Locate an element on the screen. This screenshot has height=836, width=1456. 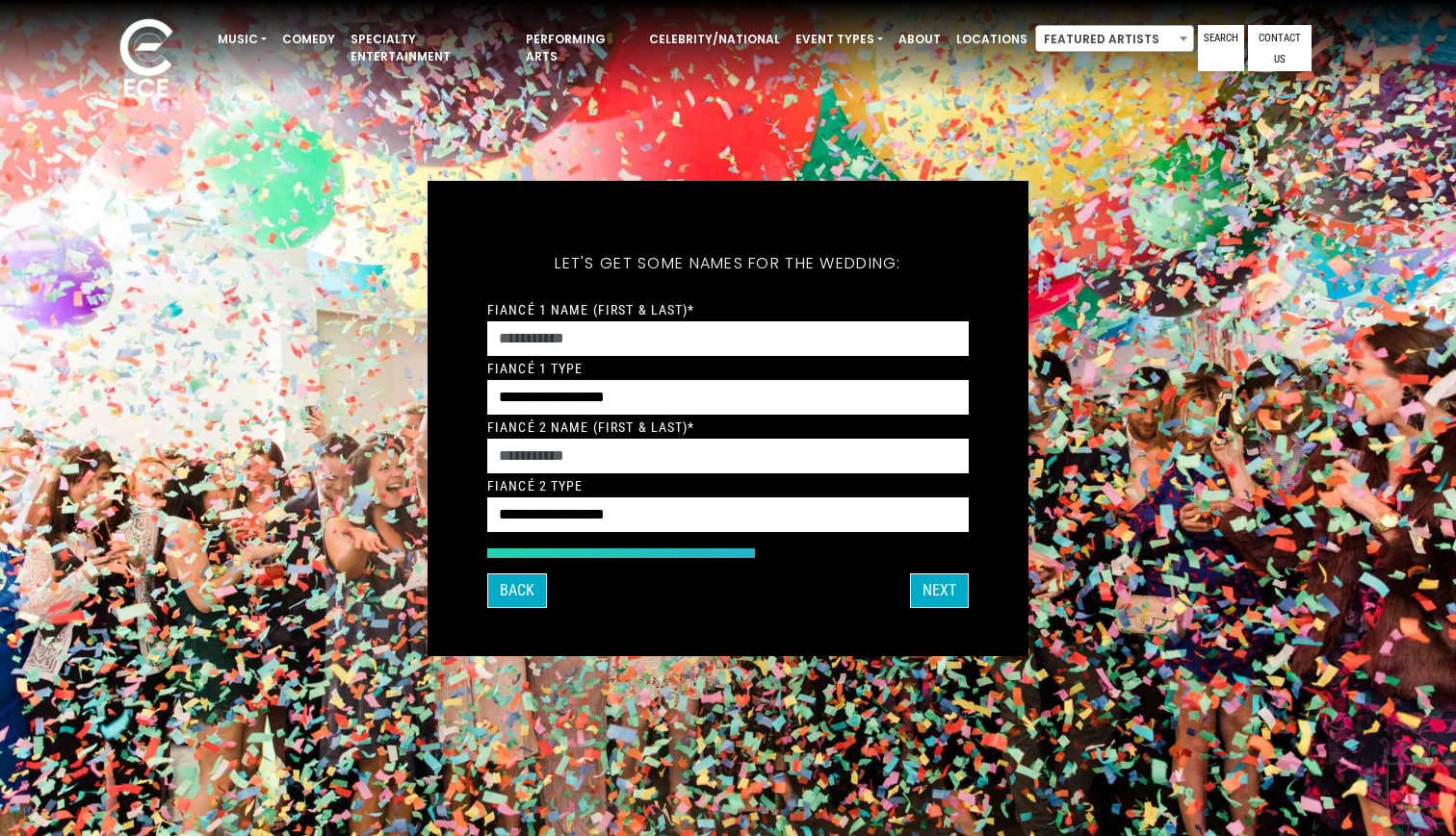
h5: Let's get some names for the wedding: is located at coordinates (728, 264).